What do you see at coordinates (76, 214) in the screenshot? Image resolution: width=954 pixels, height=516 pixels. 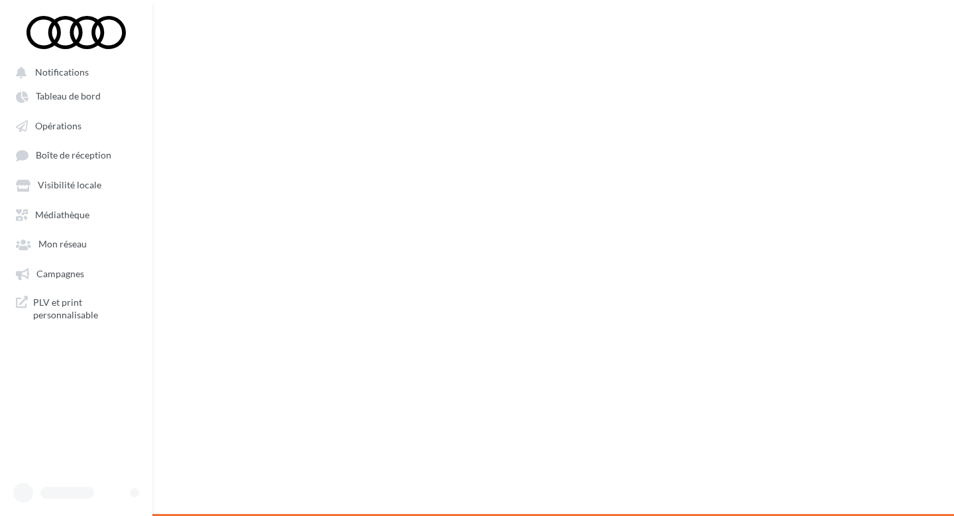 I see `a: Médiathèque` at bounding box center [76, 214].